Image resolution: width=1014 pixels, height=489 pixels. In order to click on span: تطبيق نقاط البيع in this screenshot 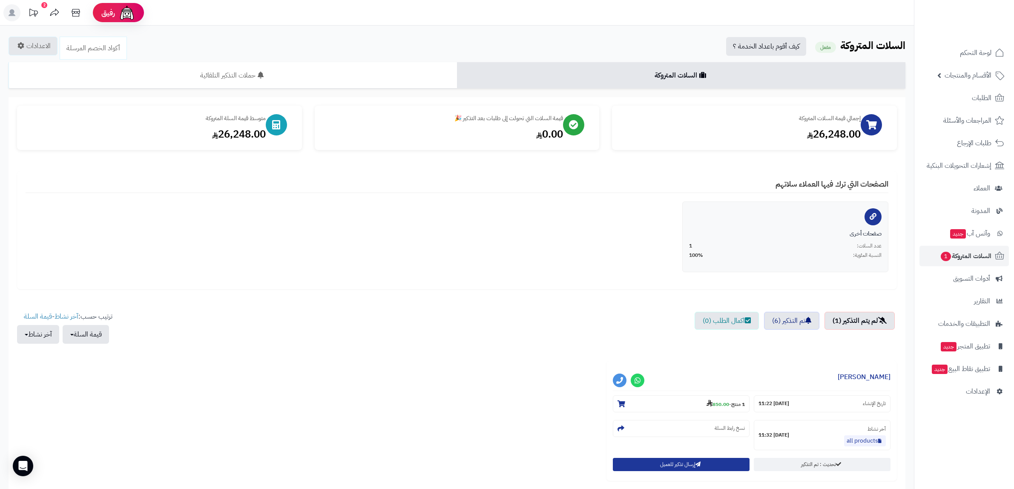, I will do `click(960, 369)`.